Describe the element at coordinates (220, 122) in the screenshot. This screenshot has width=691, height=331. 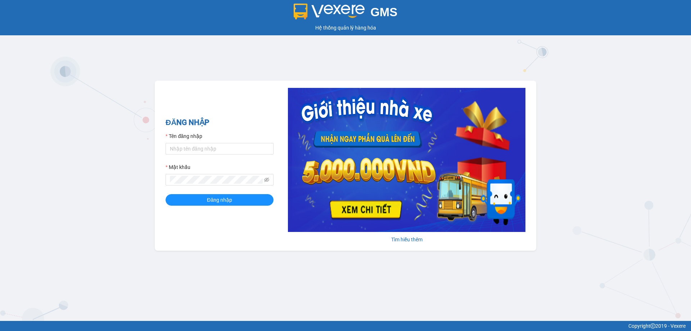
I see `h2: ĐĂNG NHẬP` at that location.